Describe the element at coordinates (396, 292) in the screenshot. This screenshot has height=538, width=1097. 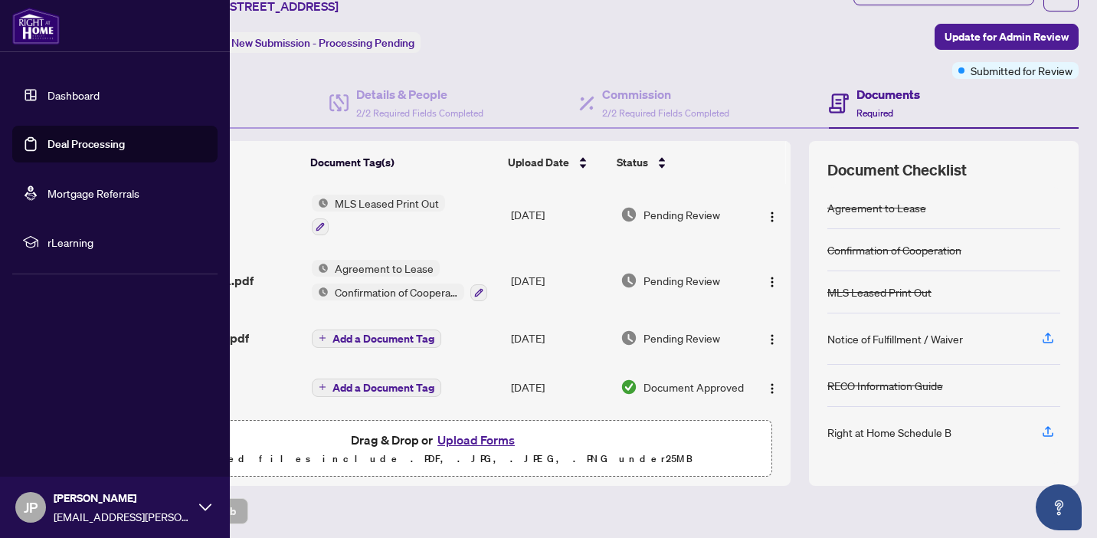
I see `span: Confirmation of Cooperation` at that location.